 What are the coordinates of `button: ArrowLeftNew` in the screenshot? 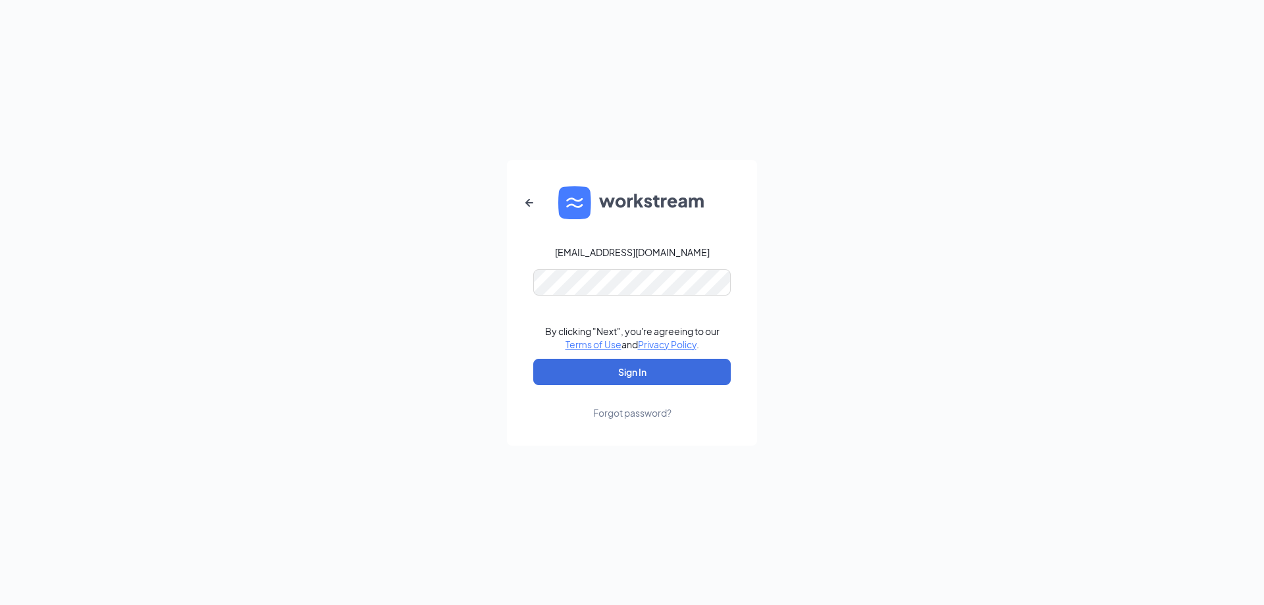 It's located at (529, 203).